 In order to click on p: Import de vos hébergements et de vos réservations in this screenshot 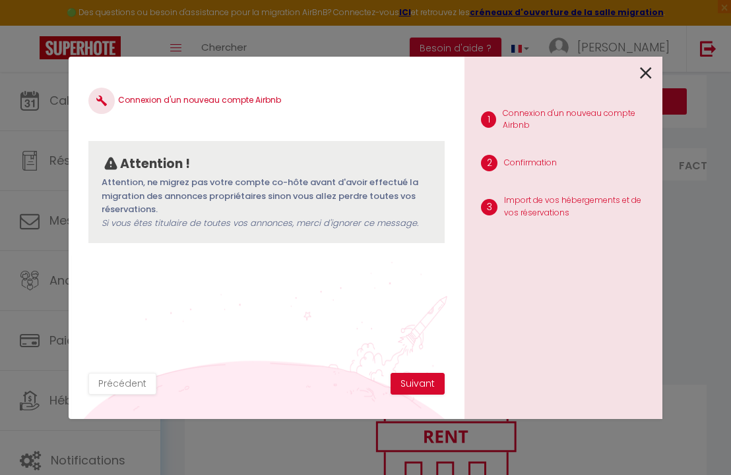, I will do `click(578, 207)`.